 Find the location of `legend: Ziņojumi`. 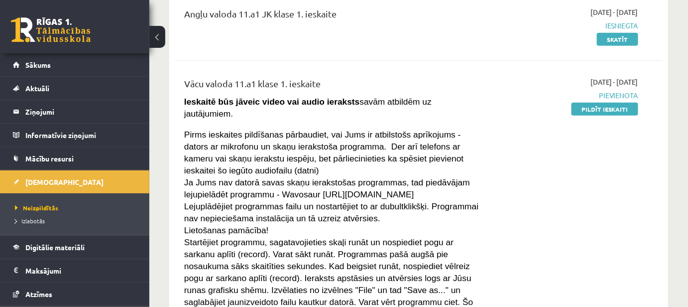

legend: Ziņojumi is located at coordinates (81, 112).